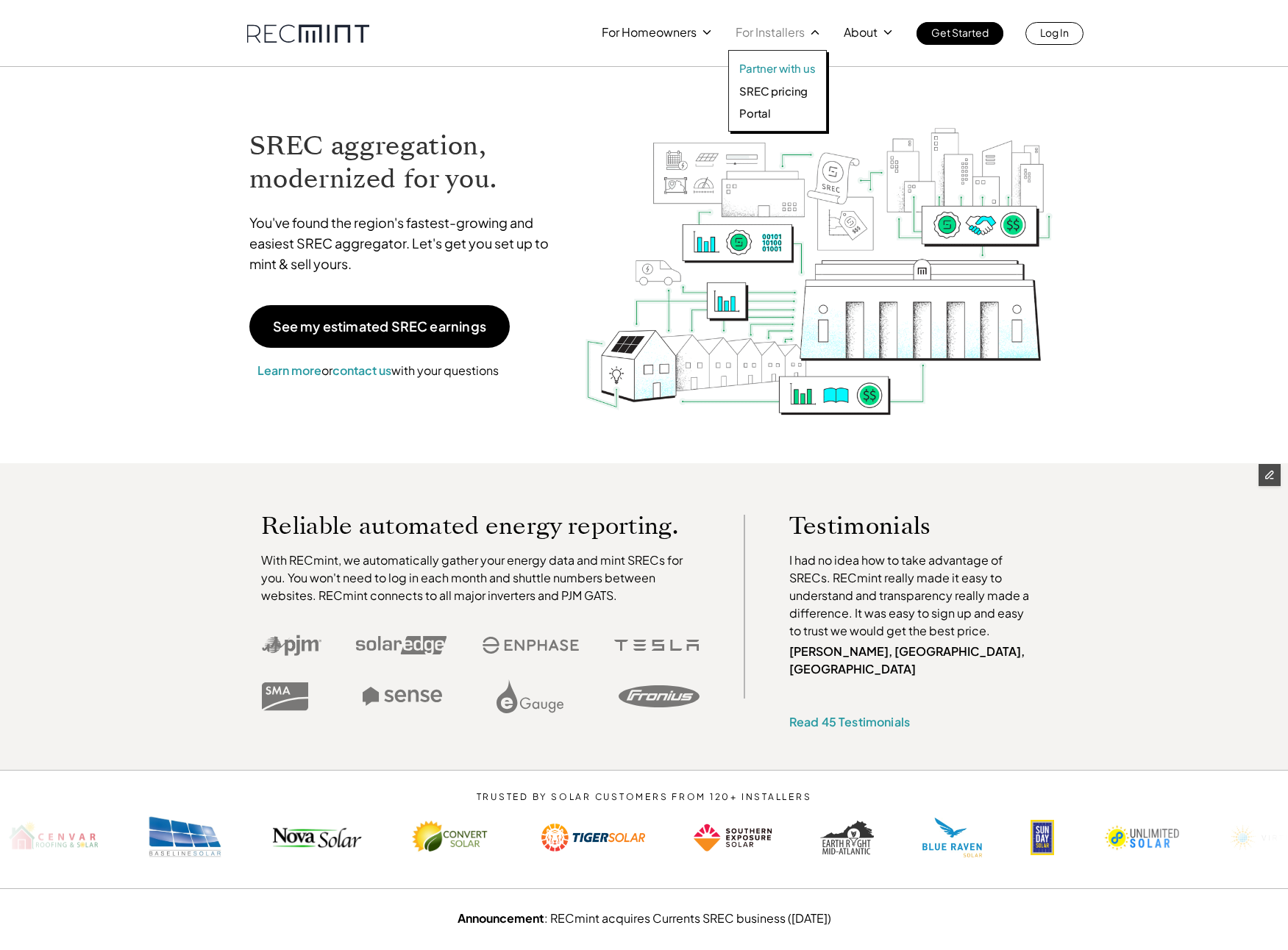 Image resolution: width=1288 pixels, height=950 pixels. I want to click on span: contact us, so click(362, 370).